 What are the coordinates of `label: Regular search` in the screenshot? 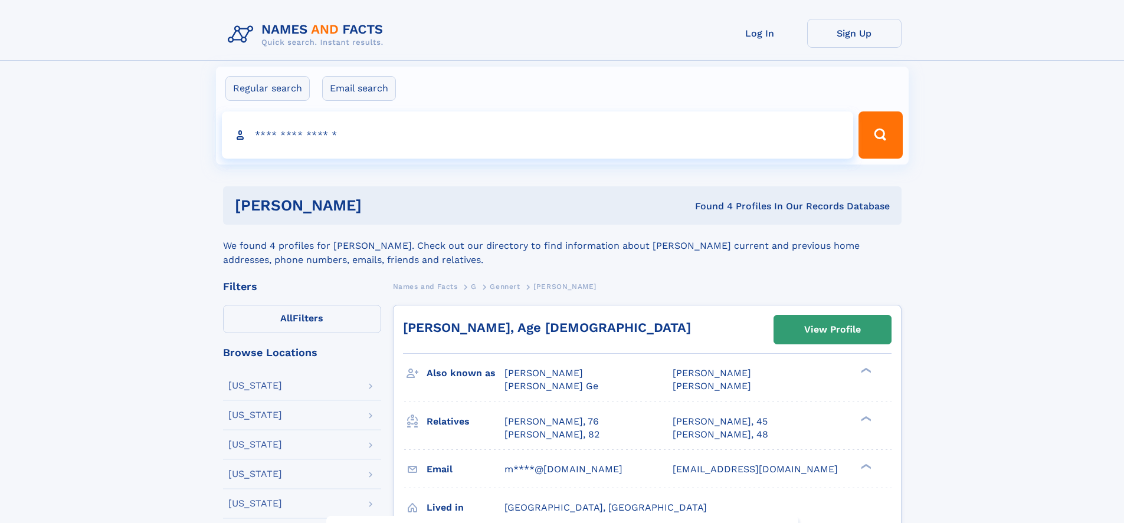 It's located at (267, 89).